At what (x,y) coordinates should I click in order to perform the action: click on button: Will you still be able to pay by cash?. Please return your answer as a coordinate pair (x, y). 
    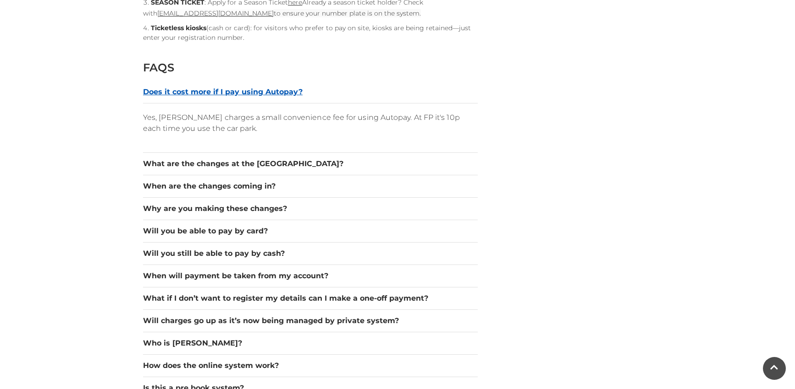
    Looking at the image, I should click on (310, 254).